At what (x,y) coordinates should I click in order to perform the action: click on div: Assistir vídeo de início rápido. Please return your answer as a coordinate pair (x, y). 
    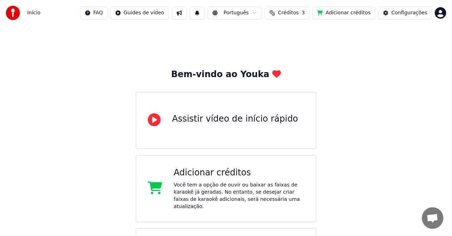
    Looking at the image, I should click on (235, 119).